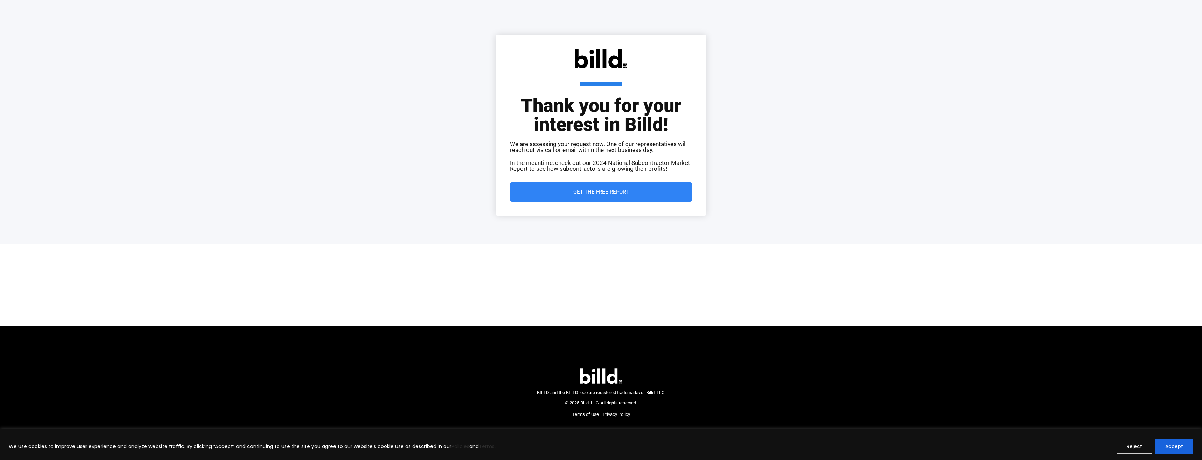 The width and height of the screenshot is (1202, 460). What do you see at coordinates (601, 108) in the screenshot?
I see `h1: Thank you for your interest in Billd!` at bounding box center [601, 108].